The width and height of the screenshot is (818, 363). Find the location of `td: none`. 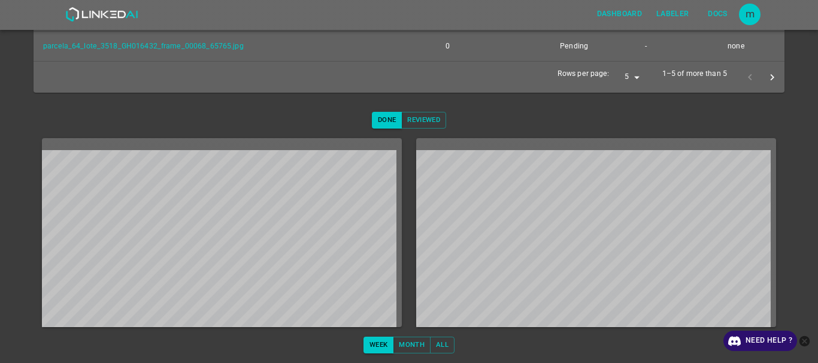

td: none is located at coordinates (751, 46).